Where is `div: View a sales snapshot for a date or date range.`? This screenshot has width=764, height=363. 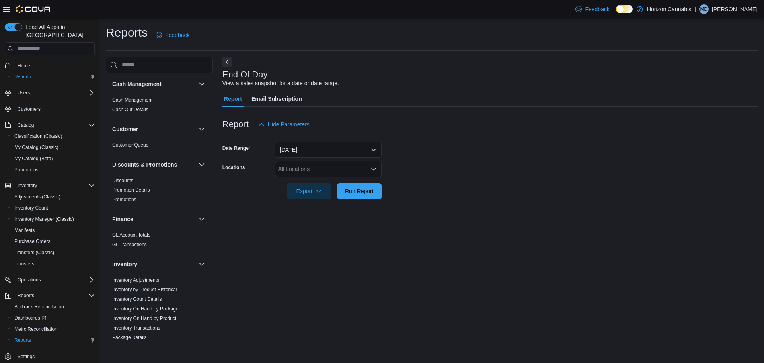
div: View a sales snapshot for a date or date range. is located at coordinates (281, 83).